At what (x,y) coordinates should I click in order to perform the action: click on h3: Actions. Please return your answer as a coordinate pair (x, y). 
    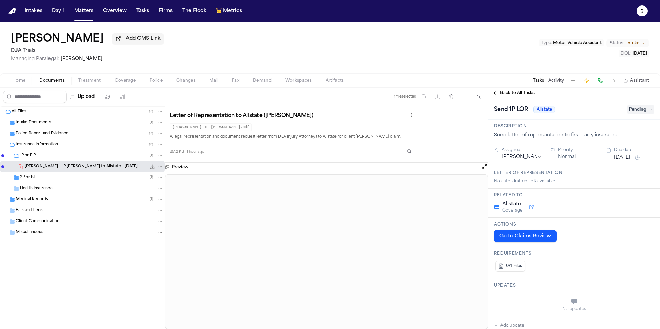
    Looking at the image, I should click on (574, 225).